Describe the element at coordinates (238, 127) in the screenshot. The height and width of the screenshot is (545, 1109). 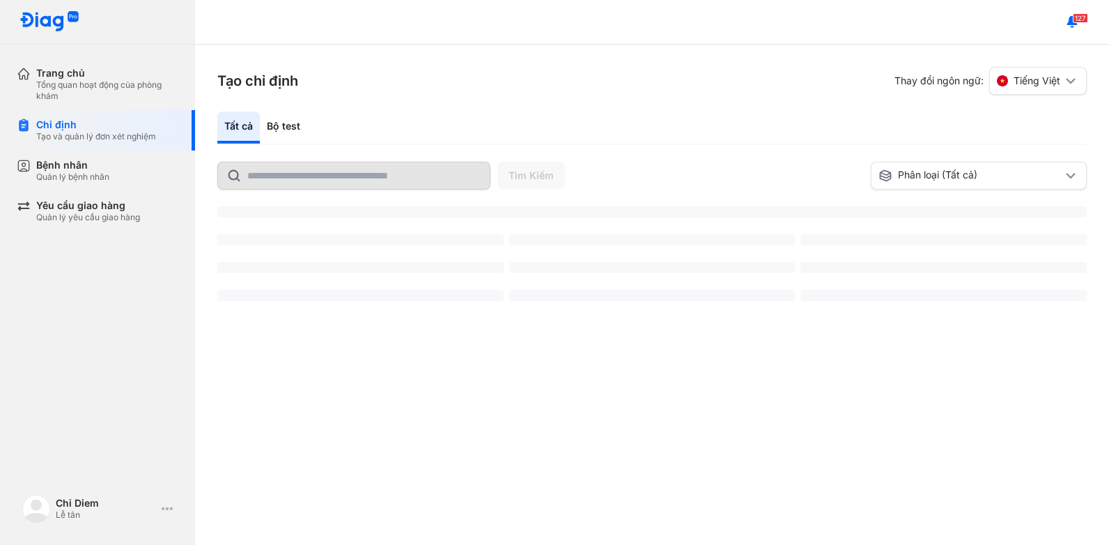
I see `div: Tất cả` at that location.